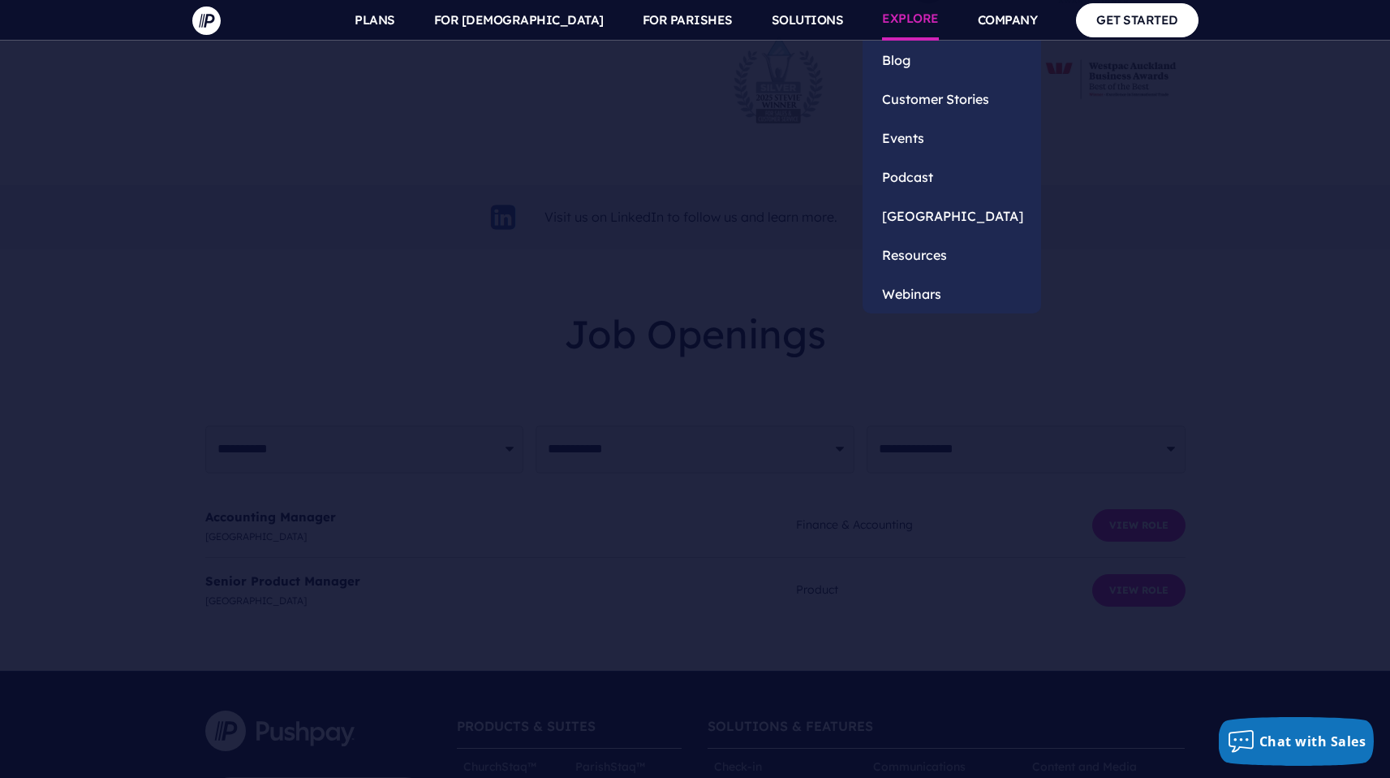 The width and height of the screenshot is (1390, 778). I want to click on span: Chat with Sales, so click(1313, 741).